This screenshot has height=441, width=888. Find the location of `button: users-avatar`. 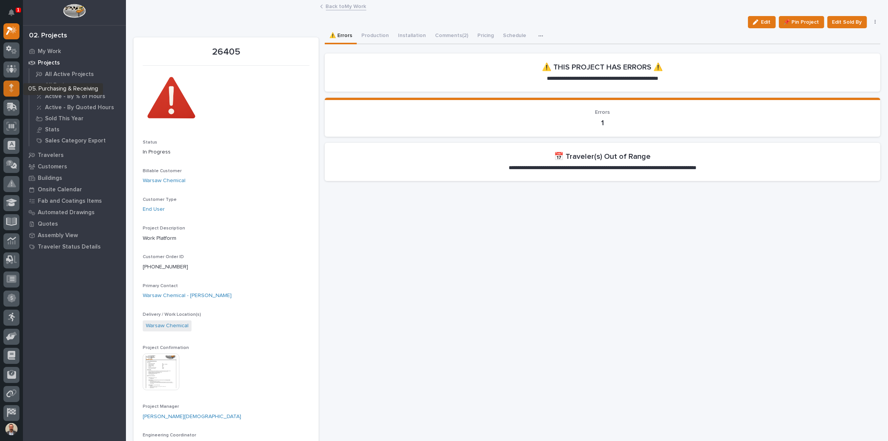

button: users-avatar is located at coordinates (11, 429).